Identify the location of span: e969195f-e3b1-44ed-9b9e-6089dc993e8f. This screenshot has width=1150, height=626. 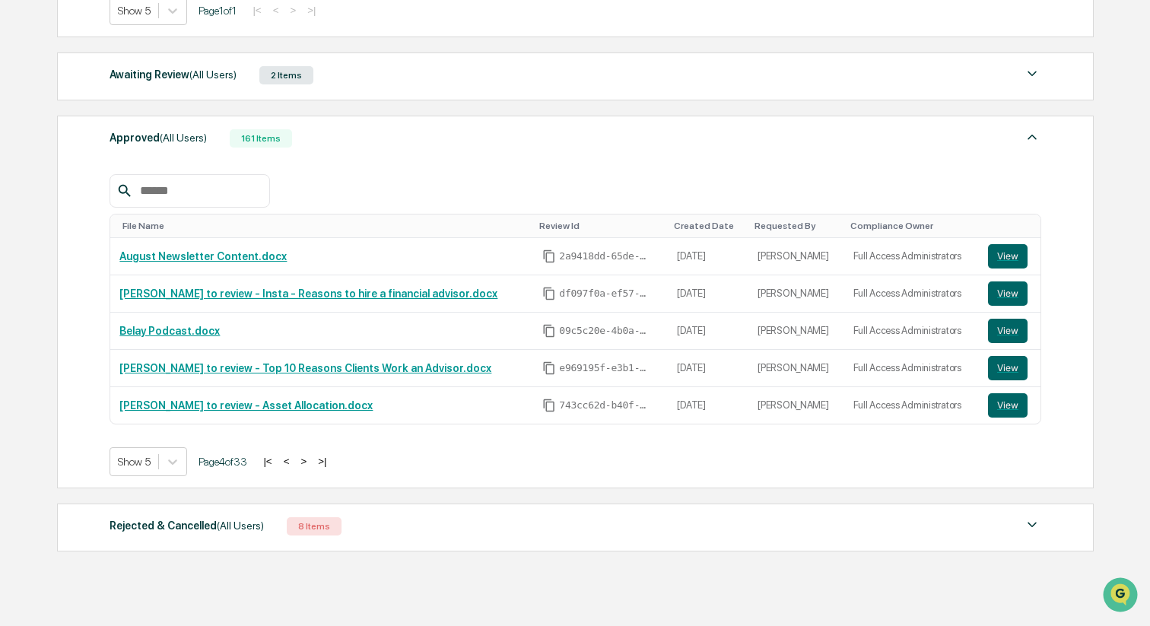
(605, 368).